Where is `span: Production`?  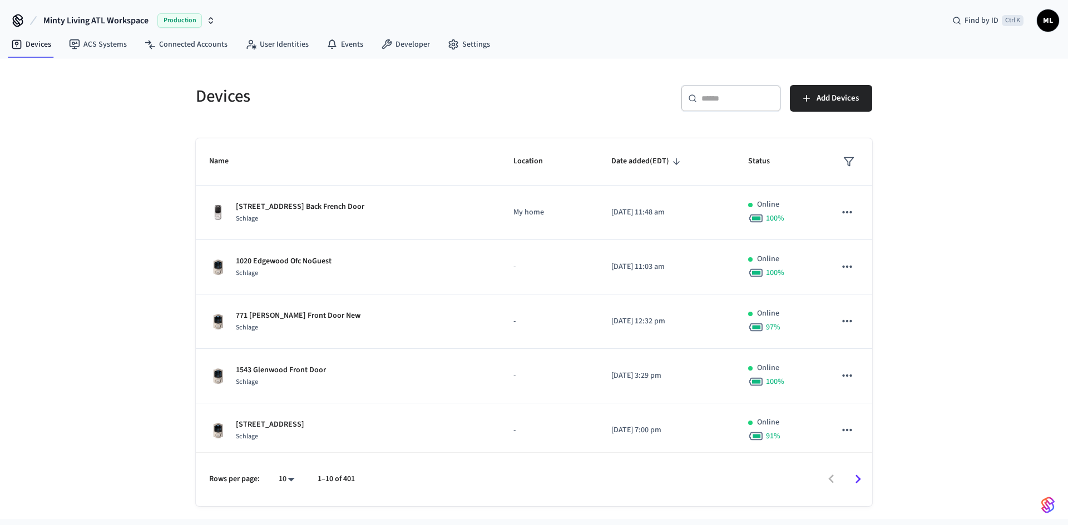
span: Production is located at coordinates (180, 21).